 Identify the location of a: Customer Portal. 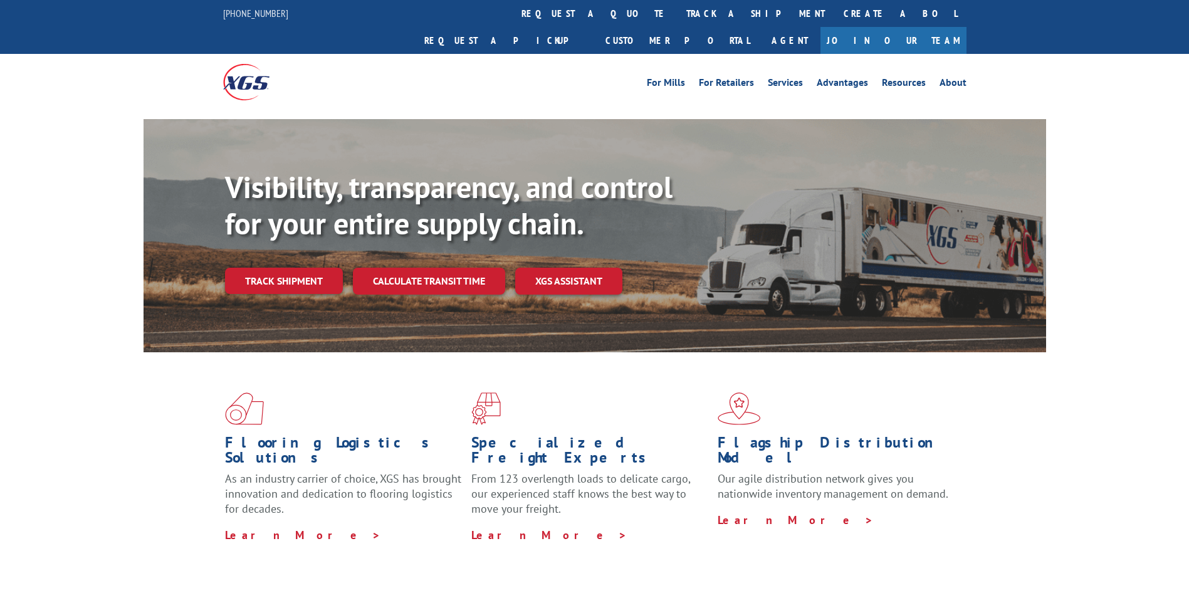
(678, 40).